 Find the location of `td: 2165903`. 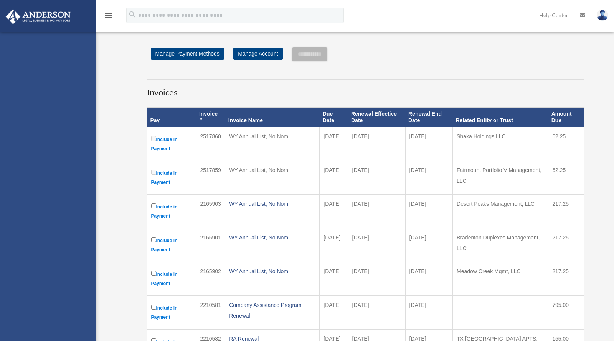

td: 2165903 is located at coordinates (211, 211).